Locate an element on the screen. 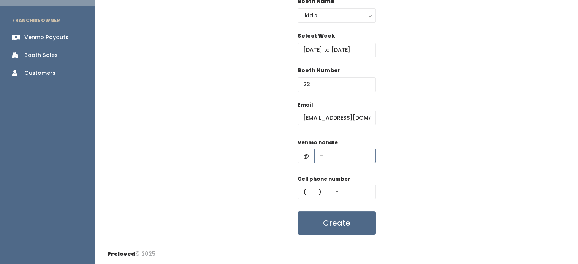 This screenshot has height=264, width=578. label: Cell phone number is located at coordinates (324, 179).